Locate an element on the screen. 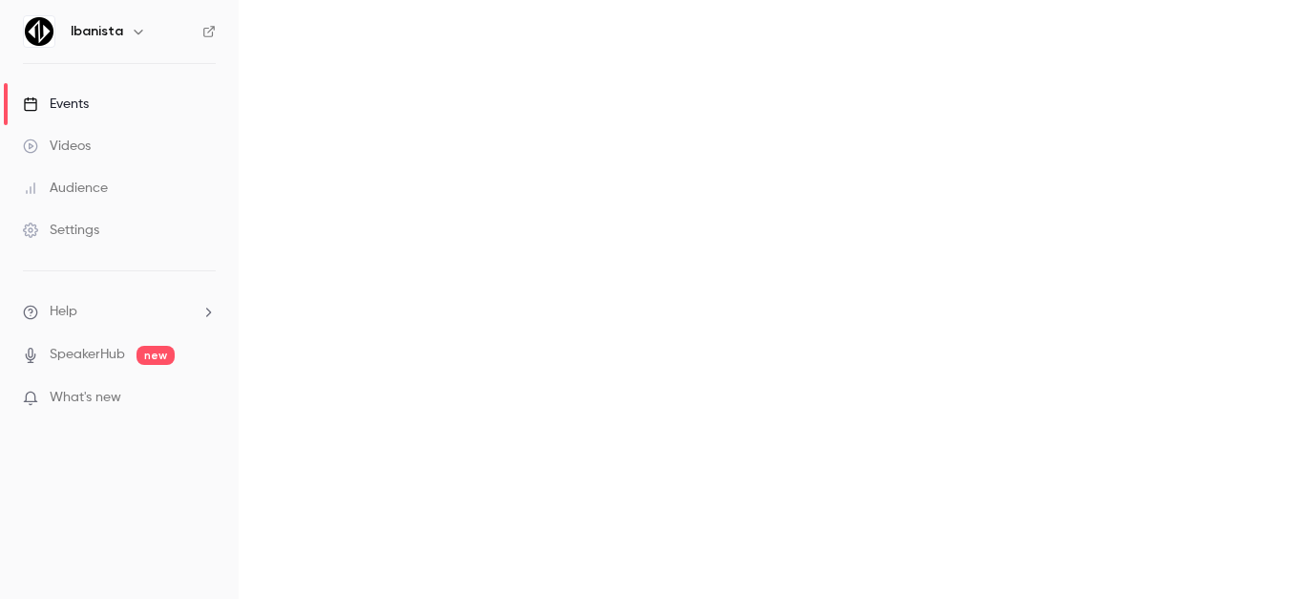  span: new is located at coordinates (156, 355).